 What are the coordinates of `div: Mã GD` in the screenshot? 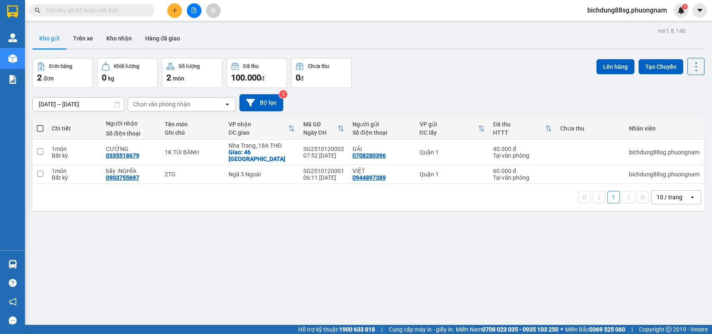 It's located at (321, 124).